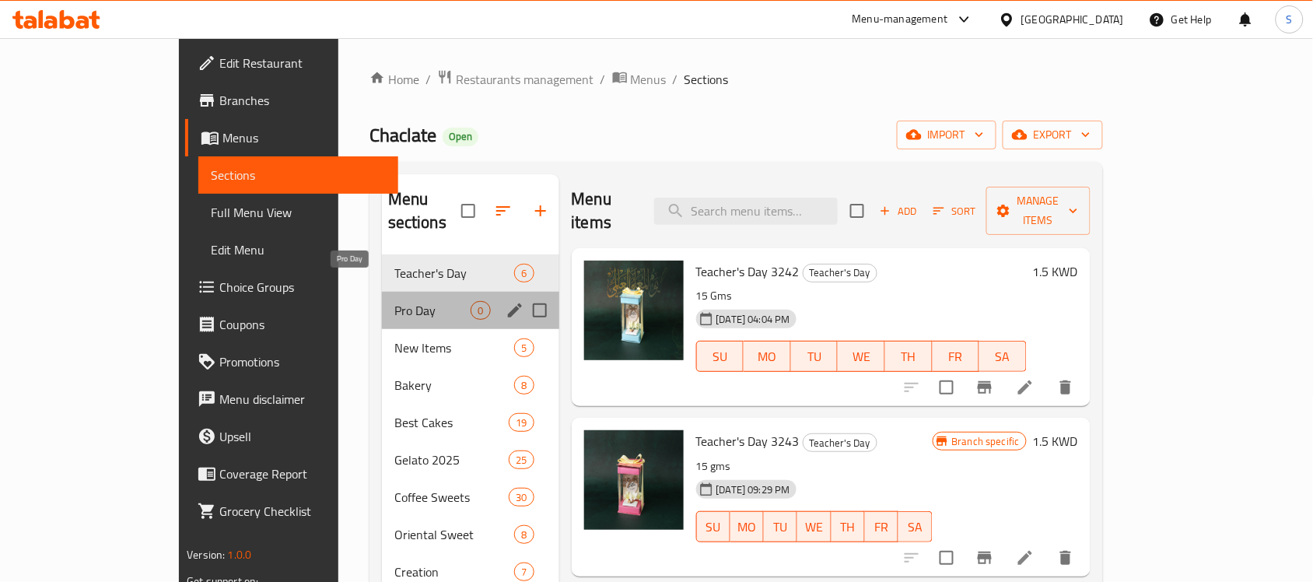  Describe the element at coordinates (736, 79) in the screenshot. I see `nav: breadcrumb` at that location.